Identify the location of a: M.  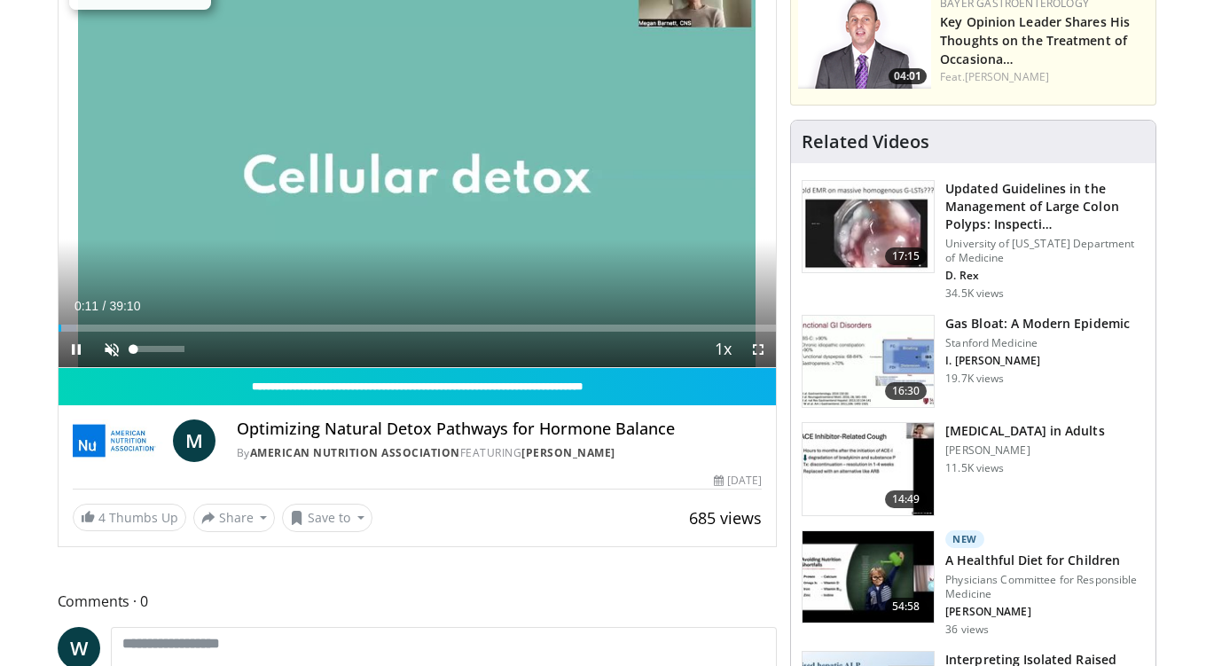
(194, 441).